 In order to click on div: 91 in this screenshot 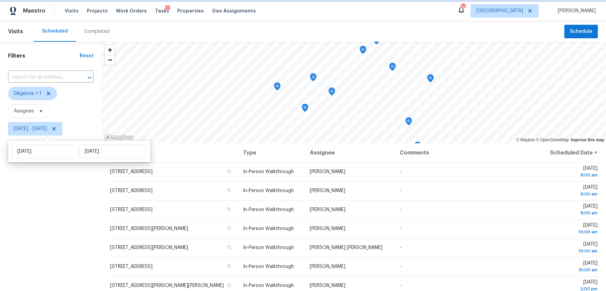, I will do `click(463, 7)`.